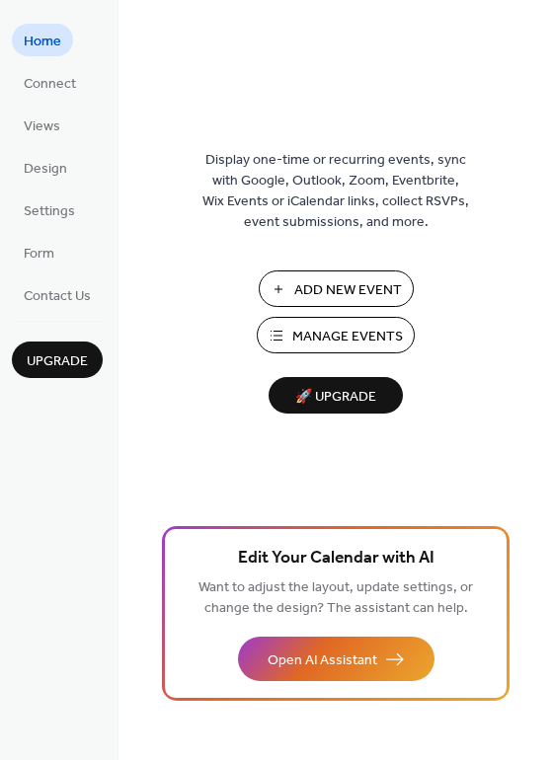 This screenshot has height=760, width=553. Describe the element at coordinates (348, 337) in the screenshot. I see `span: Manage Events` at that location.